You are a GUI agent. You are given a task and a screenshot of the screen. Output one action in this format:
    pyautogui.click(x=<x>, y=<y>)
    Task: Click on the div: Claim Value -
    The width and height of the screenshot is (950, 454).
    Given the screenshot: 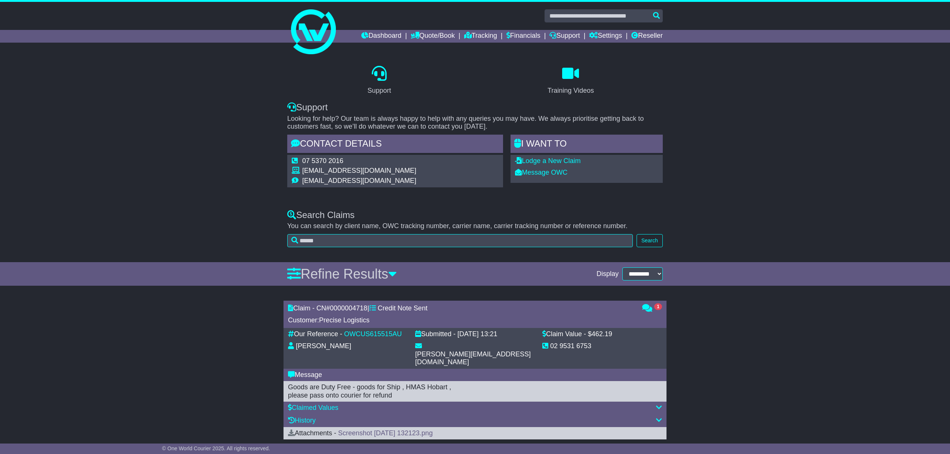 What is the action you would take?
    pyautogui.click(x=564, y=334)
    